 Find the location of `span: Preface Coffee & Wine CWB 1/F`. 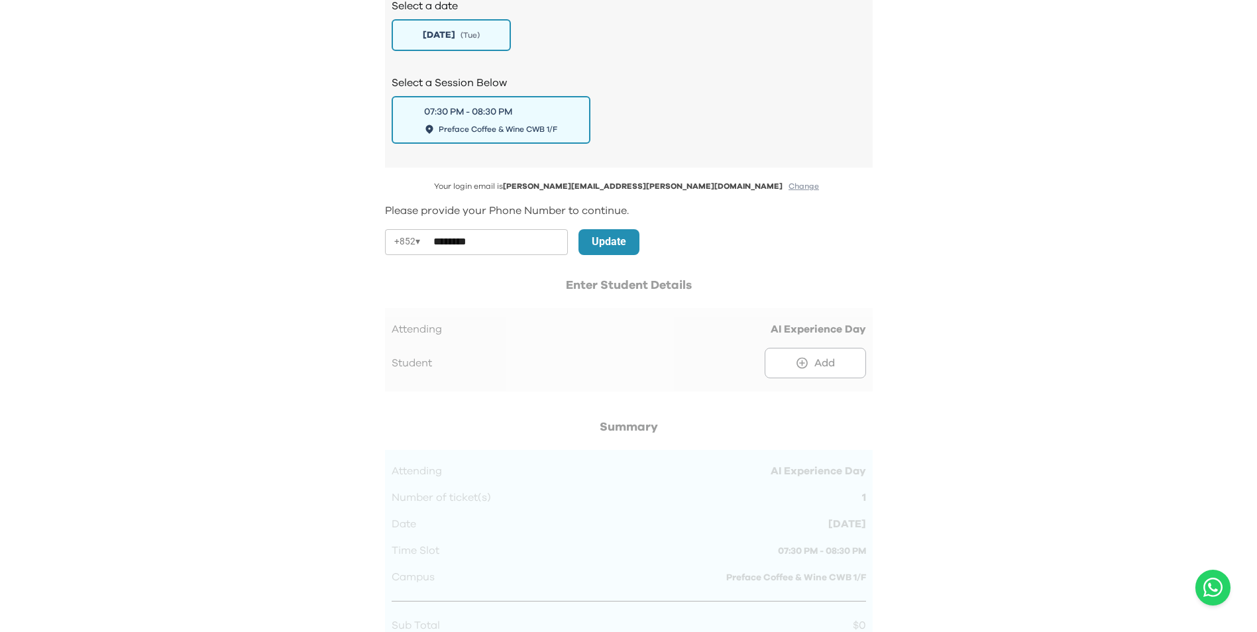

span: Preface Coffee & Wine CWB 1/F is located at coordinates (498, 129).